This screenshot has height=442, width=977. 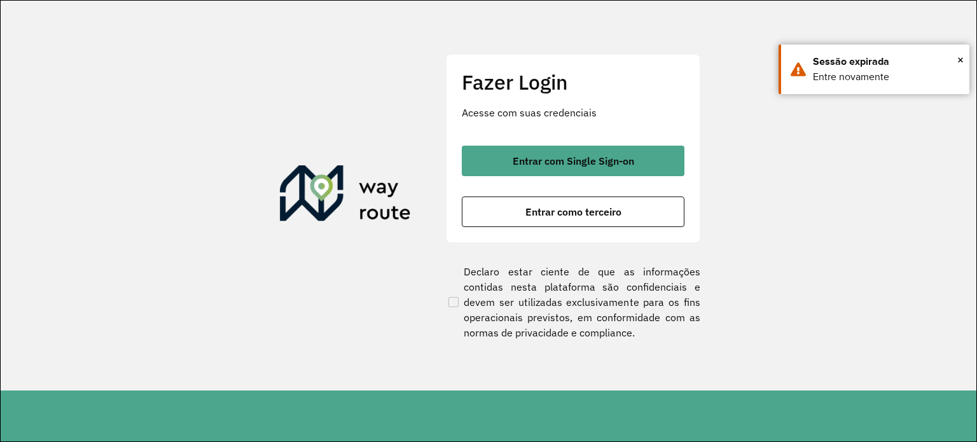 I want to click on div: Entre novamente, so click(x=886, y=77).